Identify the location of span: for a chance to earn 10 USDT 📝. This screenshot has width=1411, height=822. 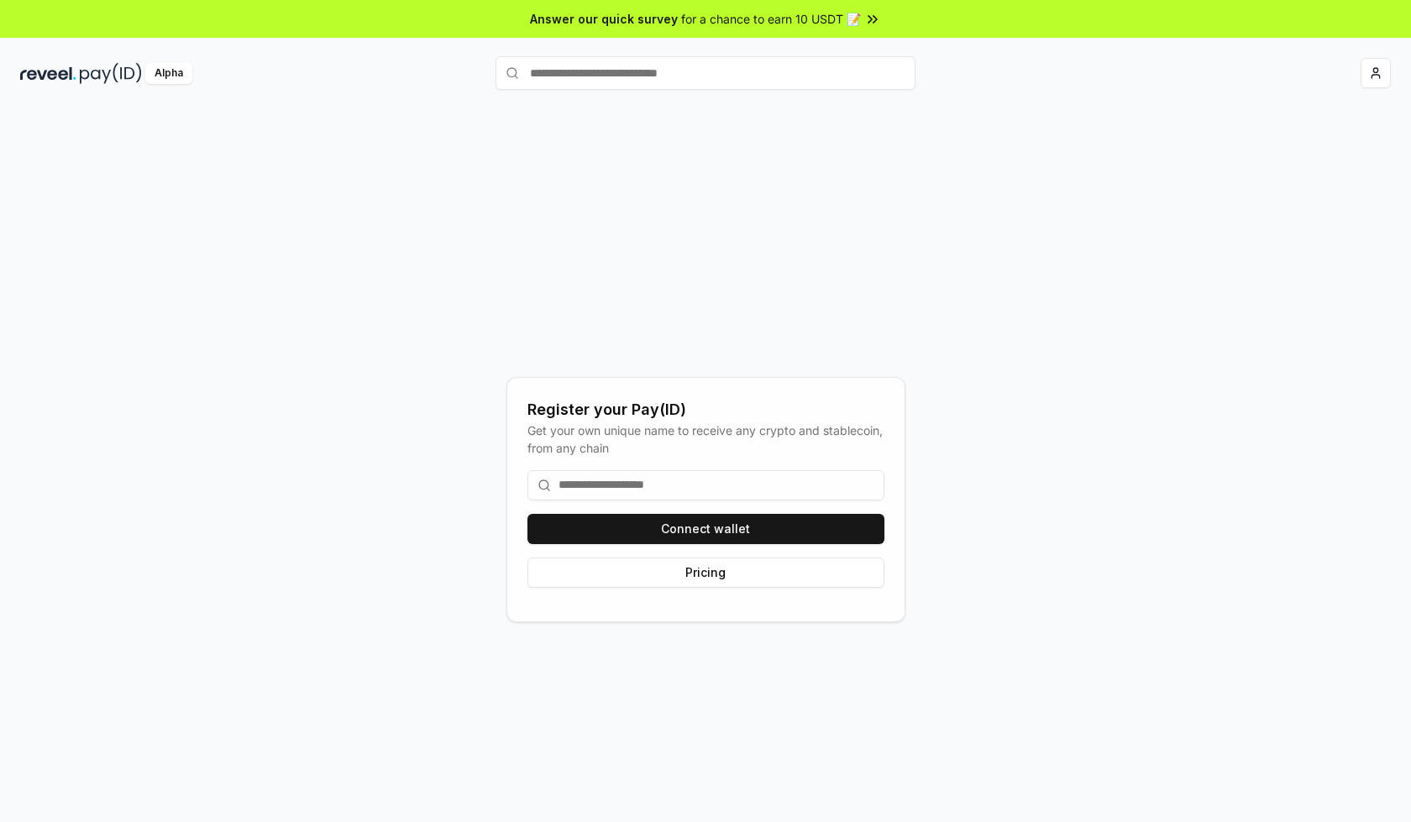
(771, 18).